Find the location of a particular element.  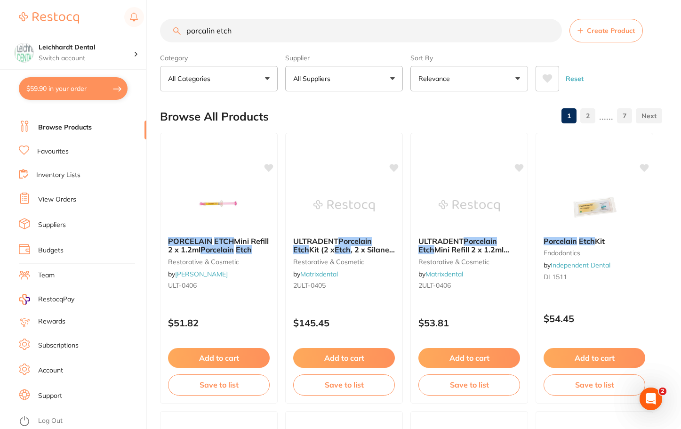

button: All Categories is located at coordinates (219, 79).